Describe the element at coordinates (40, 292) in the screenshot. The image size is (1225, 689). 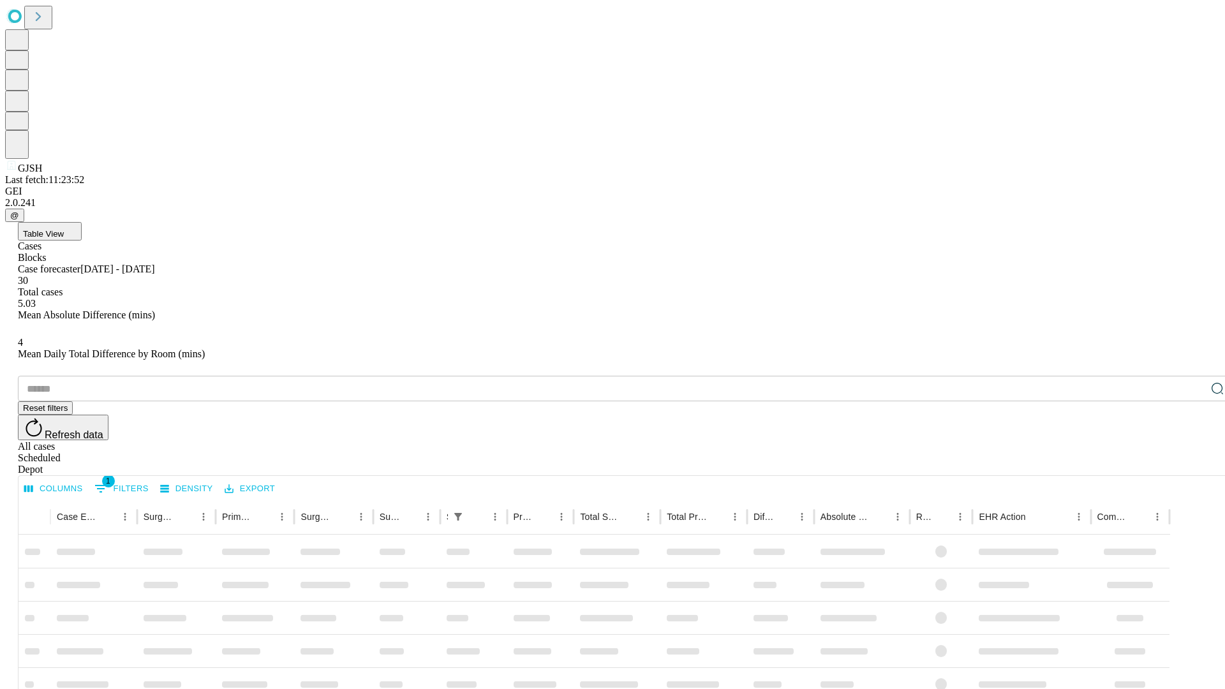
I see `span: Total cases` at that location.